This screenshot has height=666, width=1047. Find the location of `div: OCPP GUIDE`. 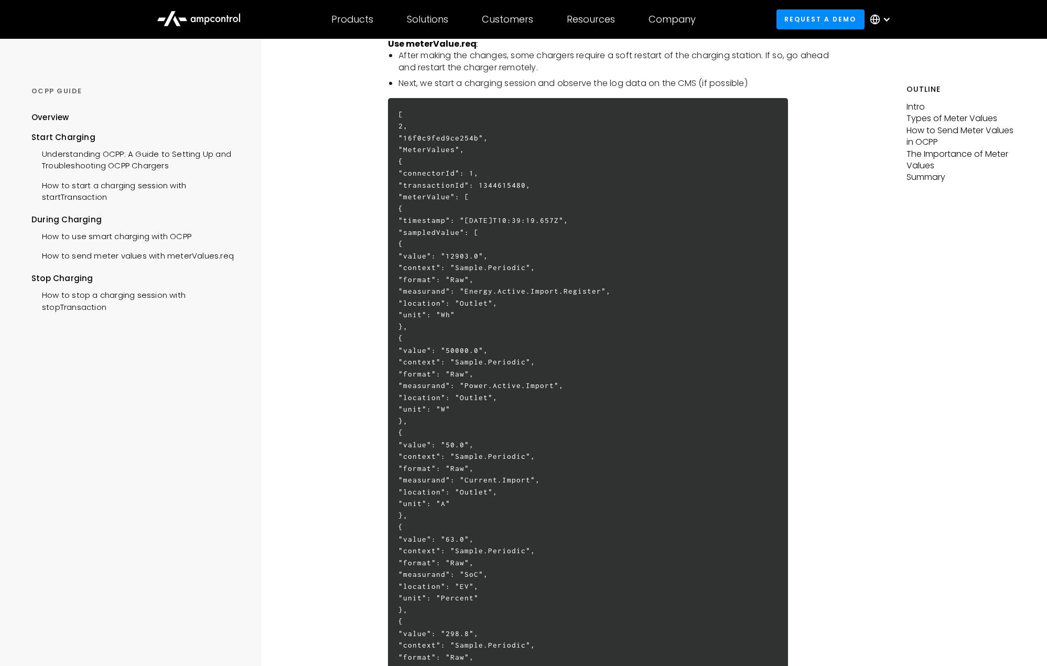

div: OCPP GUIDE is located at coordinates (136, 91).